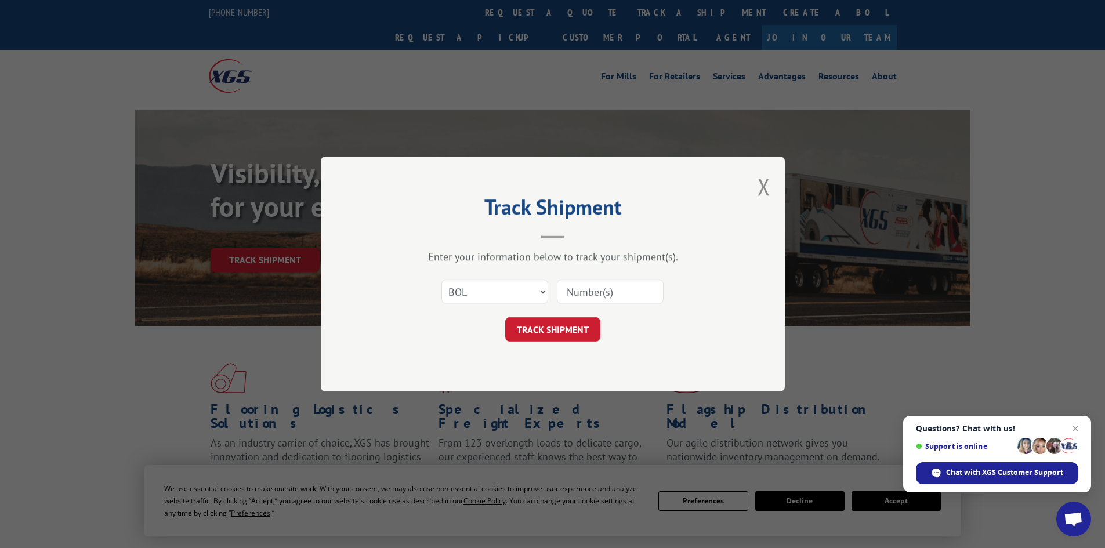 This screenshot has height=548, width=1105. I want to click on div: Open chat, so click(1074, 519).